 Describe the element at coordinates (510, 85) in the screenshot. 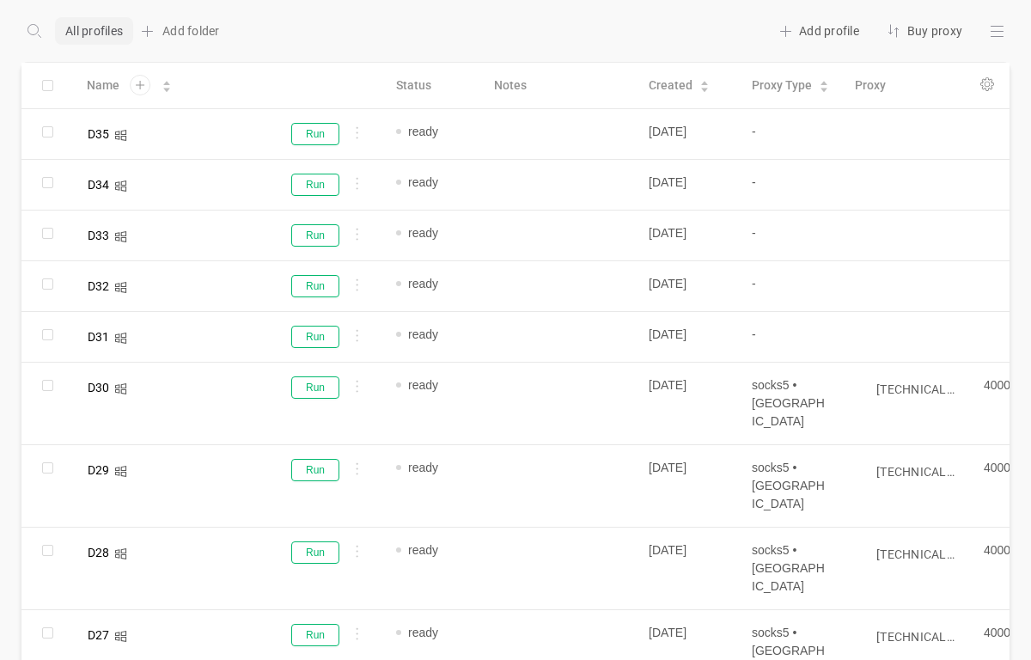

I see `span: Notes` at that location.